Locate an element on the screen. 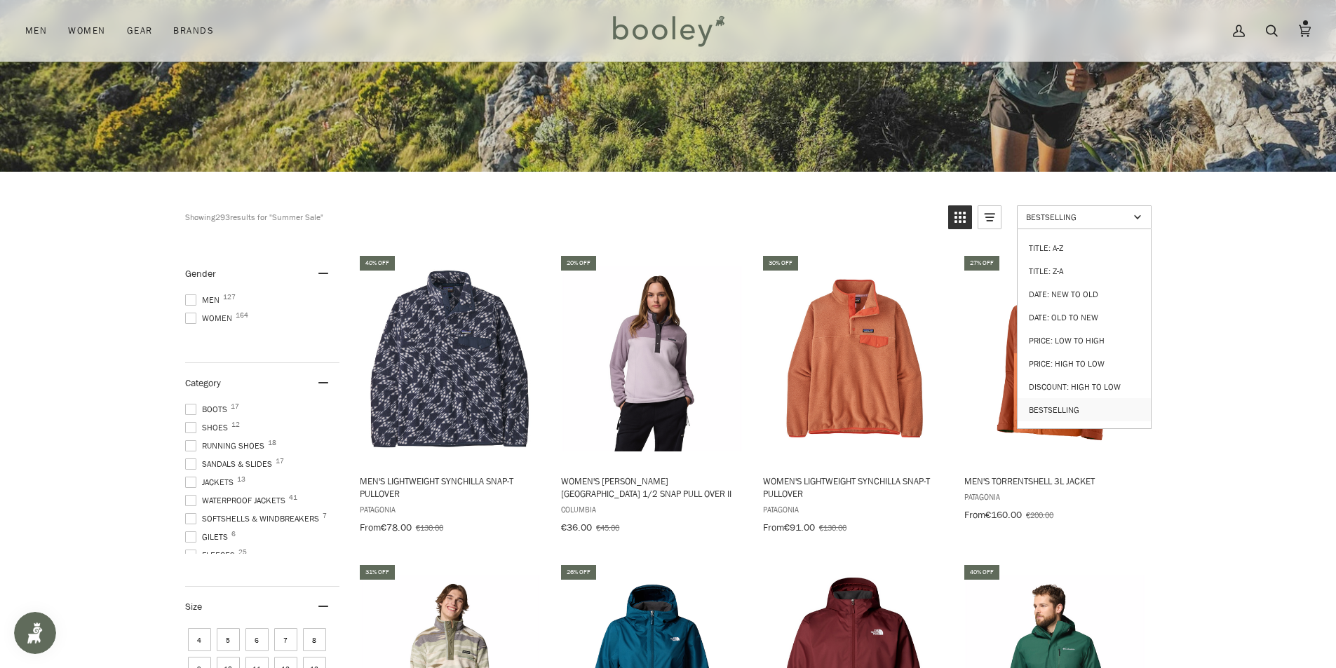 This screenshot has height=668, width=1336. a: Date: New to Old is located at coordinates (1084, 294).